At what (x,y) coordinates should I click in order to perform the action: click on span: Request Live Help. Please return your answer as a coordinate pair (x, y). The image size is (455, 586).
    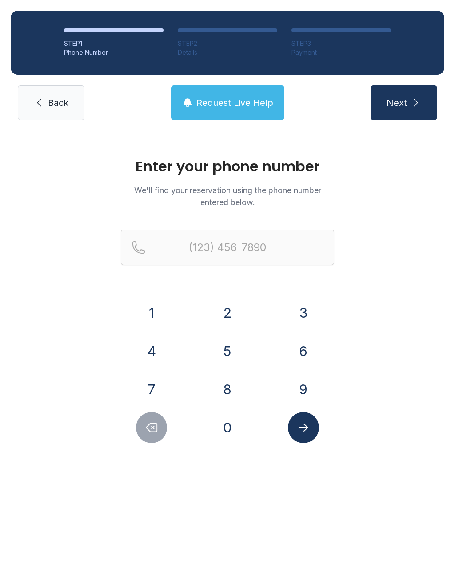
    Looking at the image, I should click on (235, 103).